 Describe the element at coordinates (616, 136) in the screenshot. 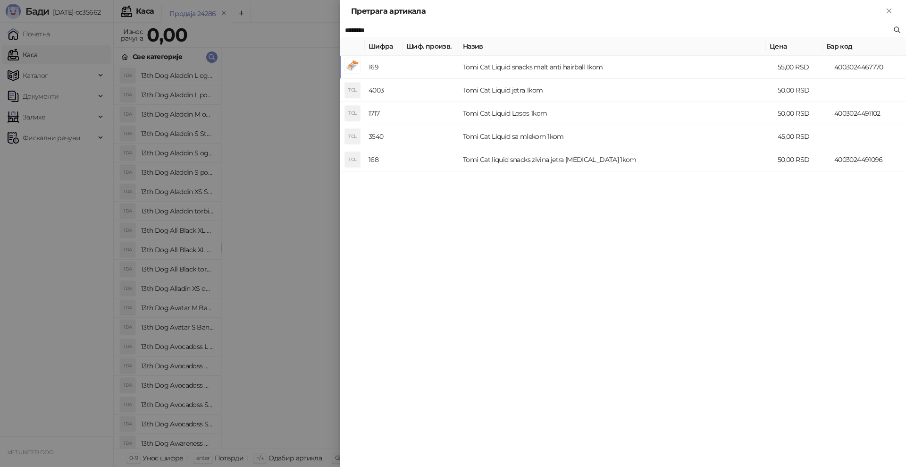

I see `td: Tomi Cat Liquid sa mlekom 1kom` at that location.